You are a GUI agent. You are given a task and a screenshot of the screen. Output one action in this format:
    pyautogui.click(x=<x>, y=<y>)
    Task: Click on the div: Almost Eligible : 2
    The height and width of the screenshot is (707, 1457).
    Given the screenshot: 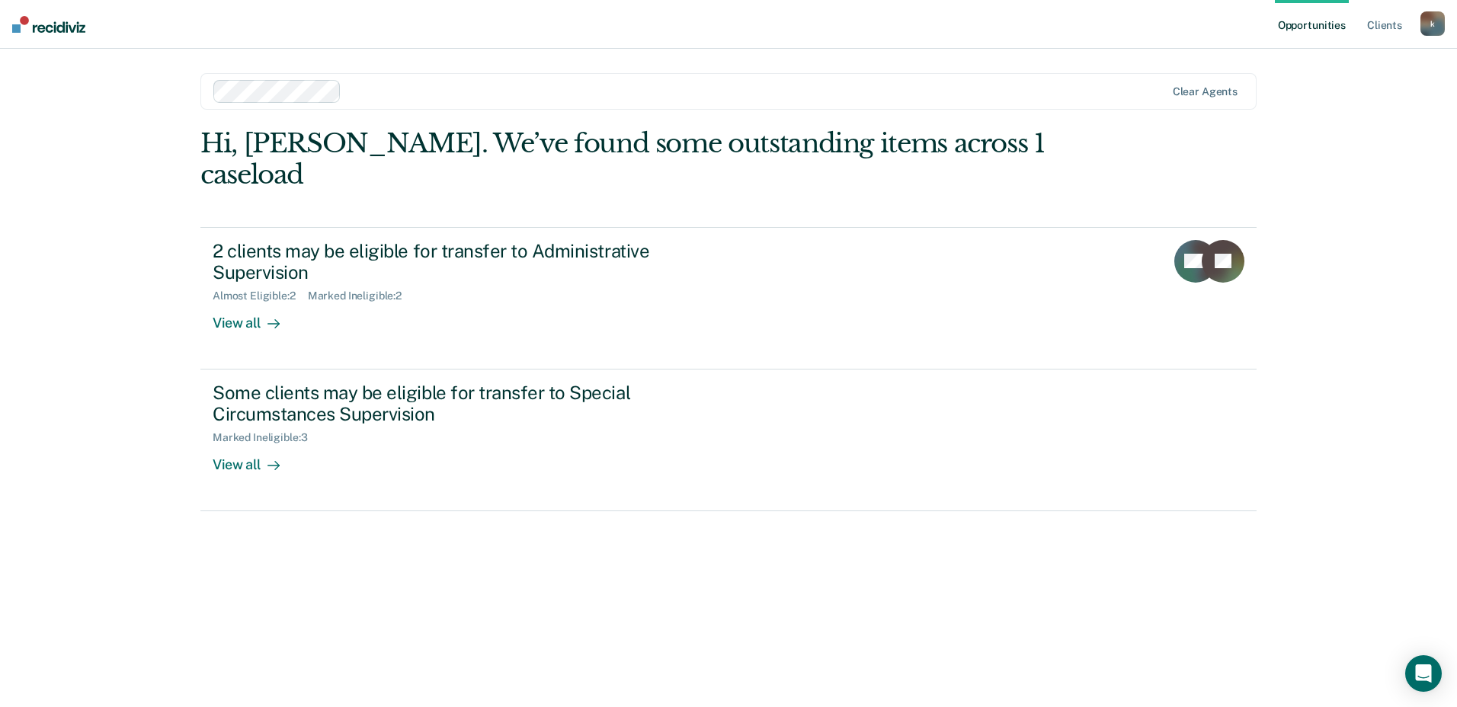 What is the action you would take?
    pyautogui.click(x=260, y=296)
    